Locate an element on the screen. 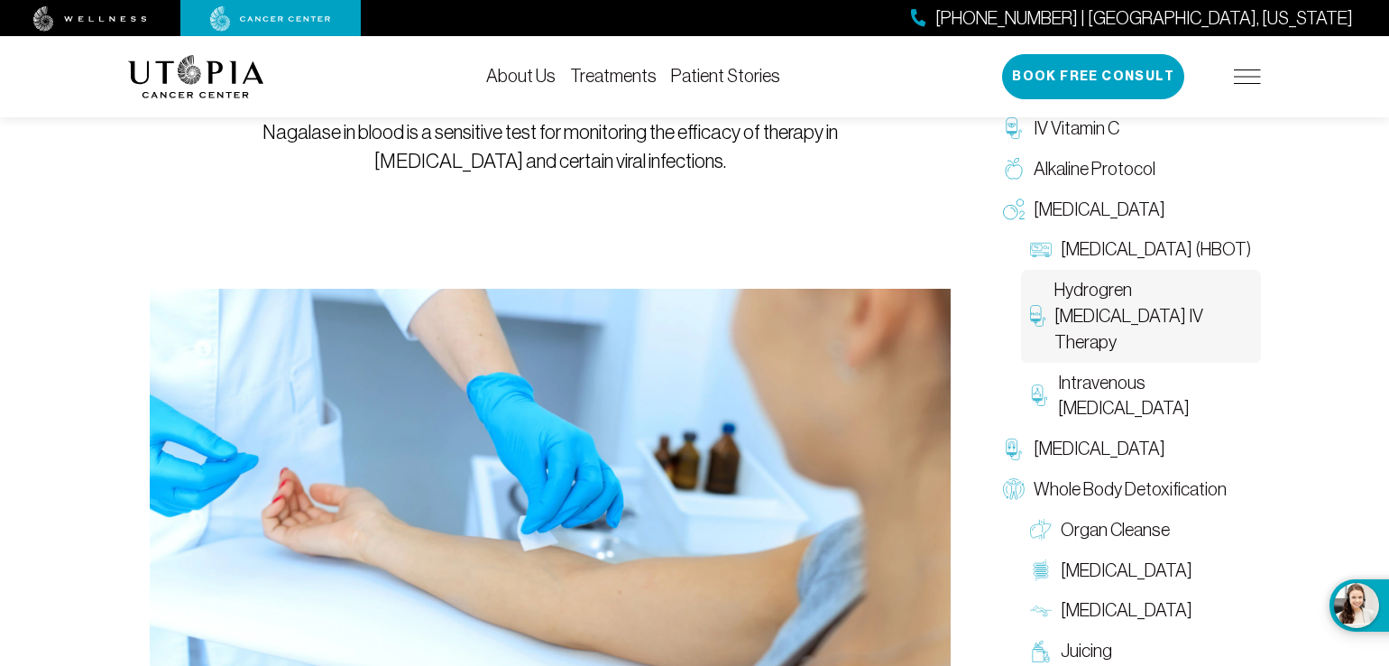 This screenshot has width=1389, height=666. a: Alkaline Protocol is located at coordinates (1127, 169).